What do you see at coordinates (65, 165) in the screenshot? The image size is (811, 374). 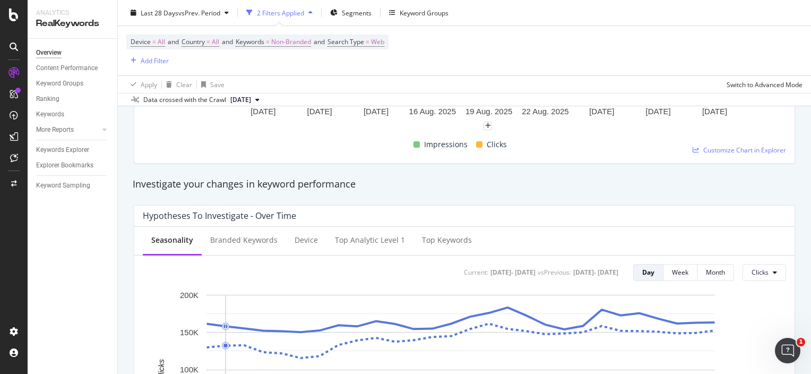 I see `div: Explorer Bookmarks` at bounding box center [65, 165].